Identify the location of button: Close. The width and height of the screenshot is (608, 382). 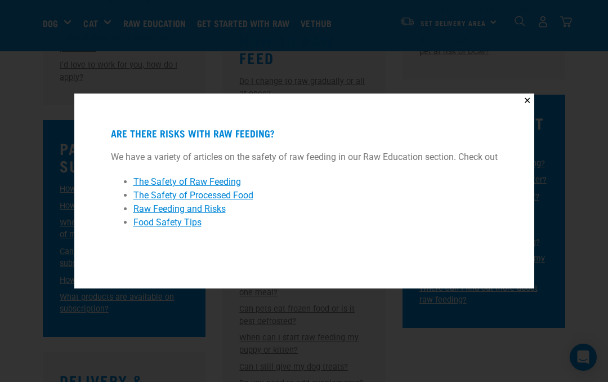
(527, 100).